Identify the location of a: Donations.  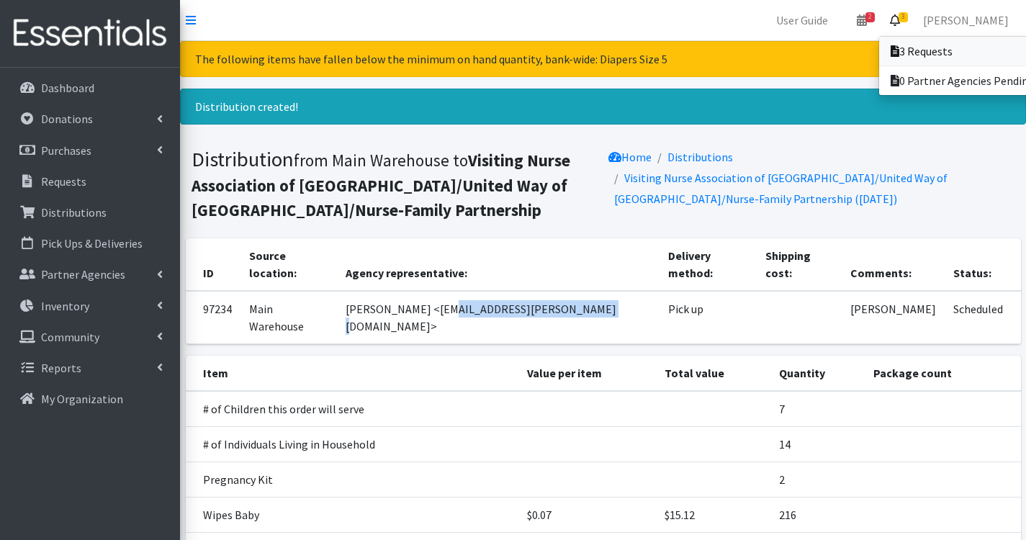
(90, 119).